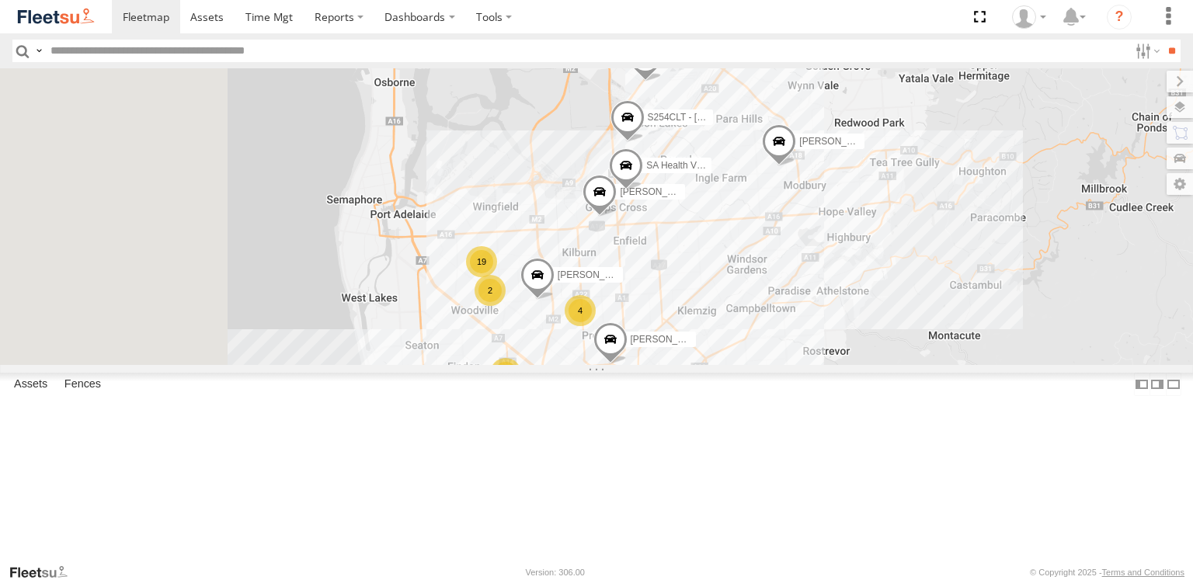 The width and height of the screenshot is (1193, 580). I want to click on label: Map Settings, so click(1180, 184).